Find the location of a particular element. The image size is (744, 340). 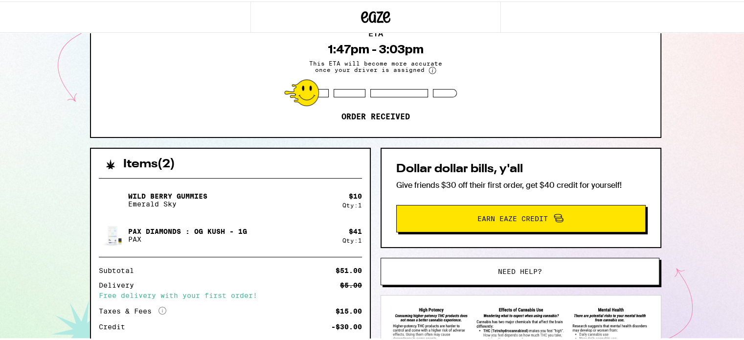

div: $51.00 is located at coordinates (349, 269).